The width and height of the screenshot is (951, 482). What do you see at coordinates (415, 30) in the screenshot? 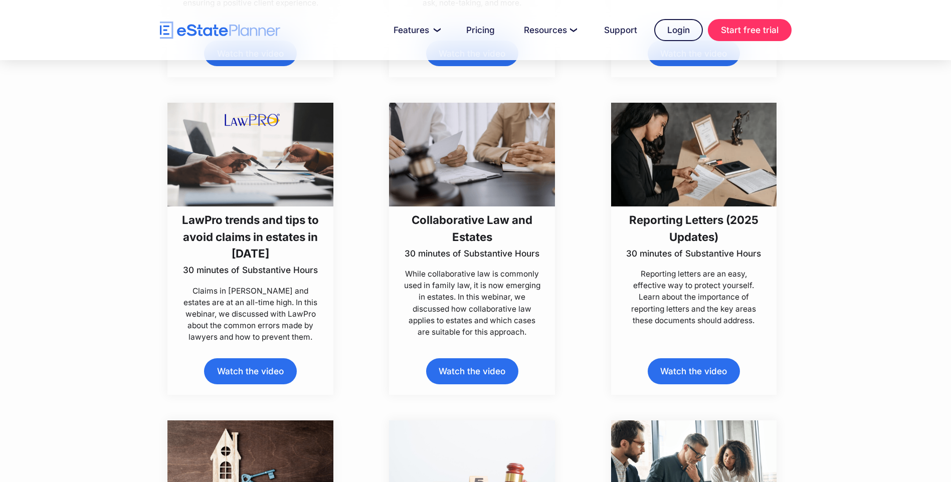
I see `a: Features` at bounding box center [415, 30].